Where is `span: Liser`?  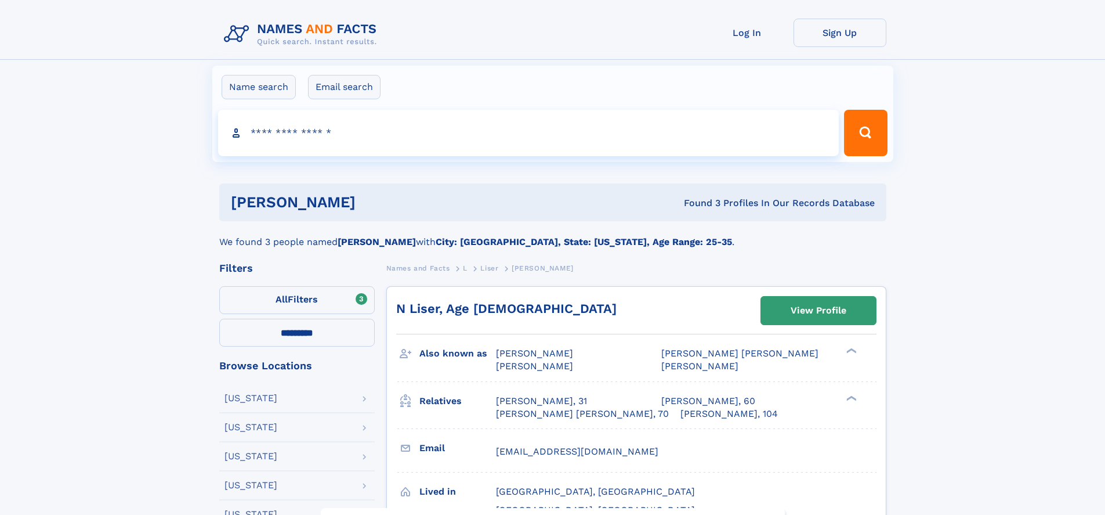
span: Liser is located at coordinates (489, 268).